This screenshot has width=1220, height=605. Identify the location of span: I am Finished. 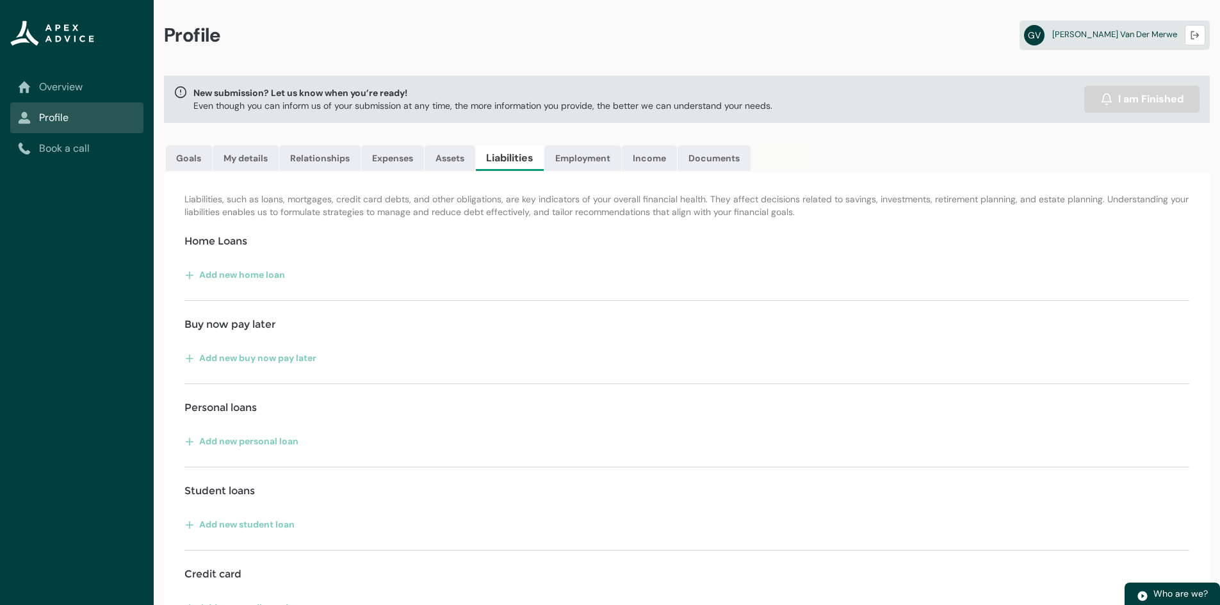
(1151, 99).